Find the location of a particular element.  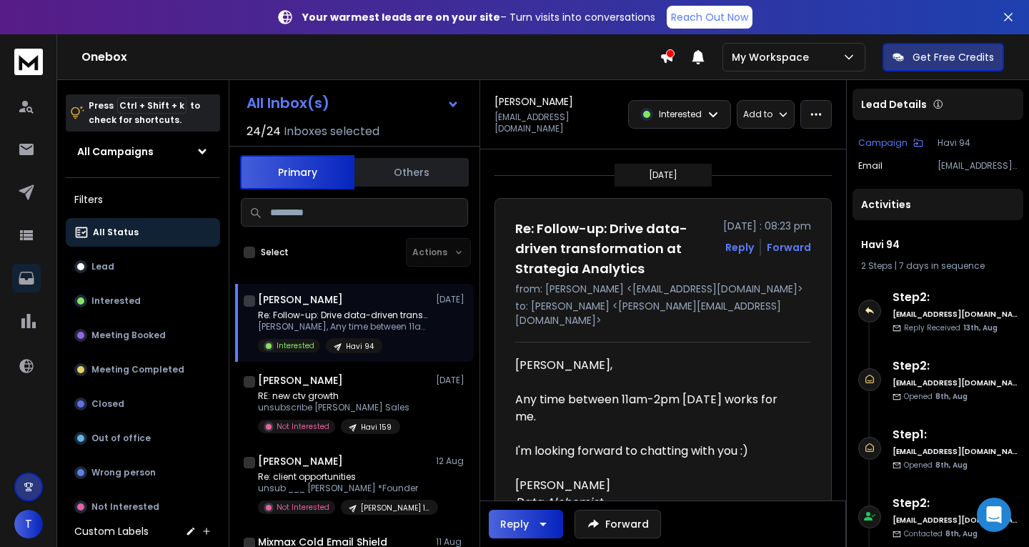

button: All Status is located at coordinates (143, 232).